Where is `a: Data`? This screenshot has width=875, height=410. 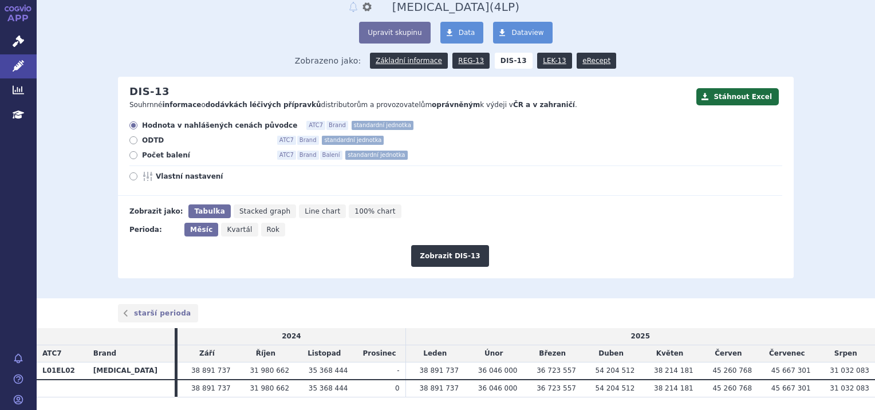
a: Data is located at coordinates (462, 33).